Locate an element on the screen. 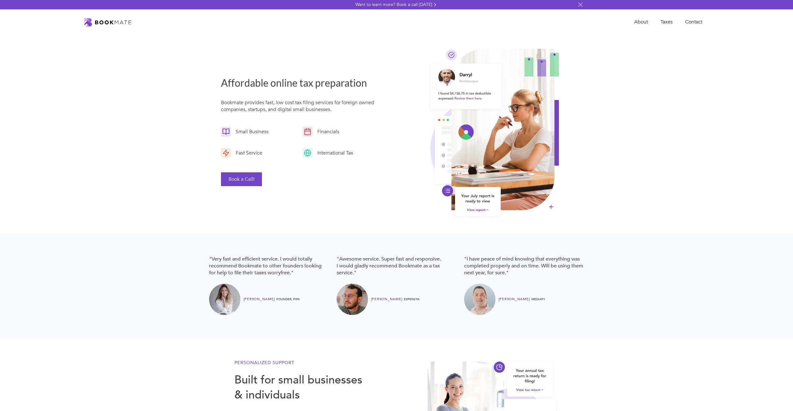 The height and width of the screenshot is (411, 793). div: MediaFy is located at coordinates (538, 299).